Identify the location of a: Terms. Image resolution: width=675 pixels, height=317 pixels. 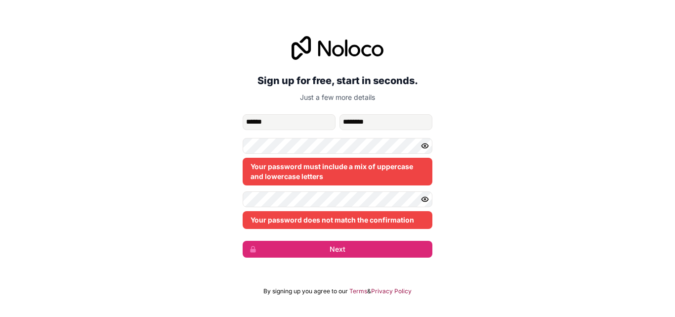
(358, 291).